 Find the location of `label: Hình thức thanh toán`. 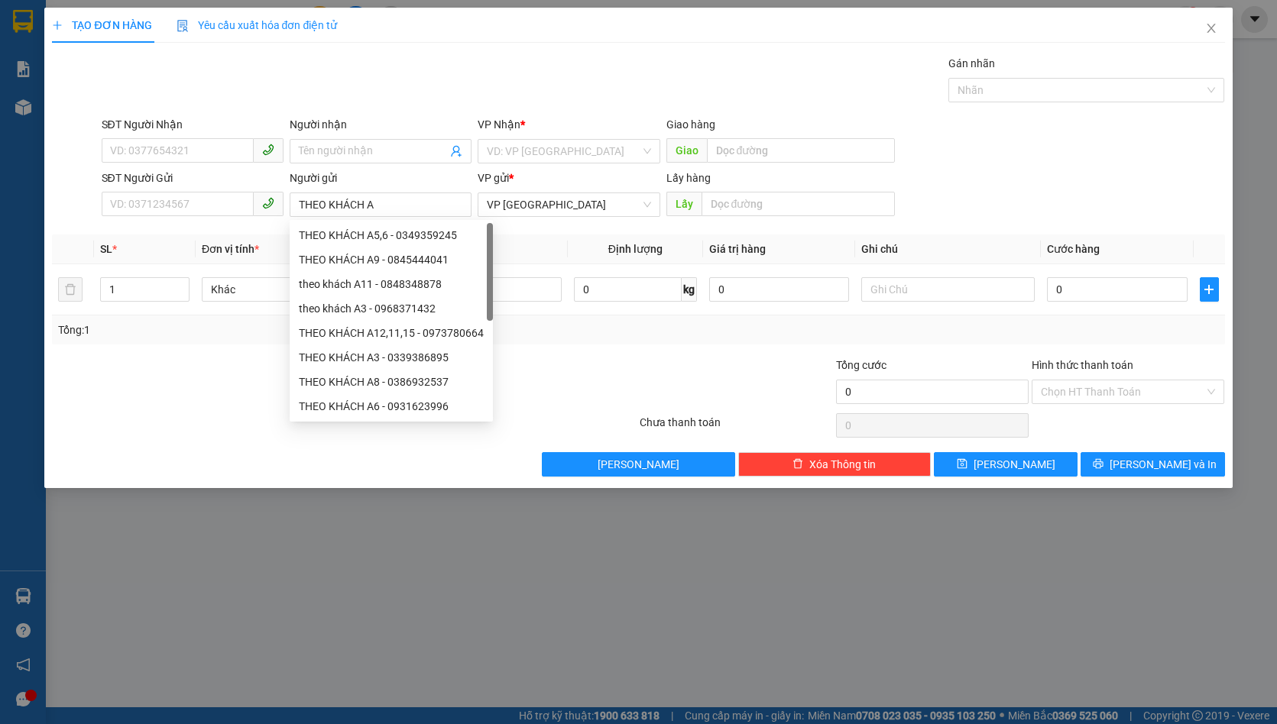

label: Hình thức thanh toán is located at coordinates (1082, 365).